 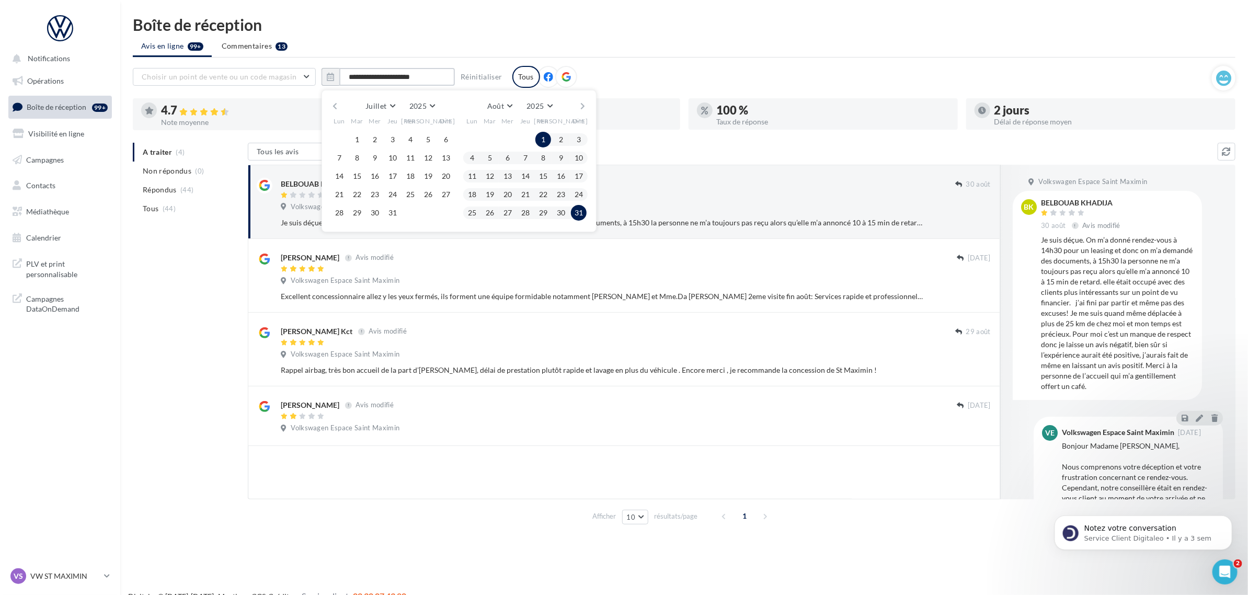 What do you see at coordinates (60, 134) in the screenshot?
I see `a: Visibilité en ligne` at bounding box center [60, 134].